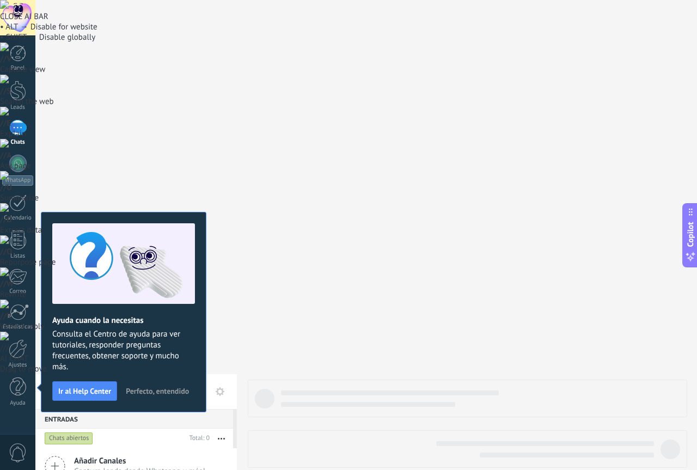 The image size is (697, 470). I want to click on button: Ir al Help Center, so click(84, 391).